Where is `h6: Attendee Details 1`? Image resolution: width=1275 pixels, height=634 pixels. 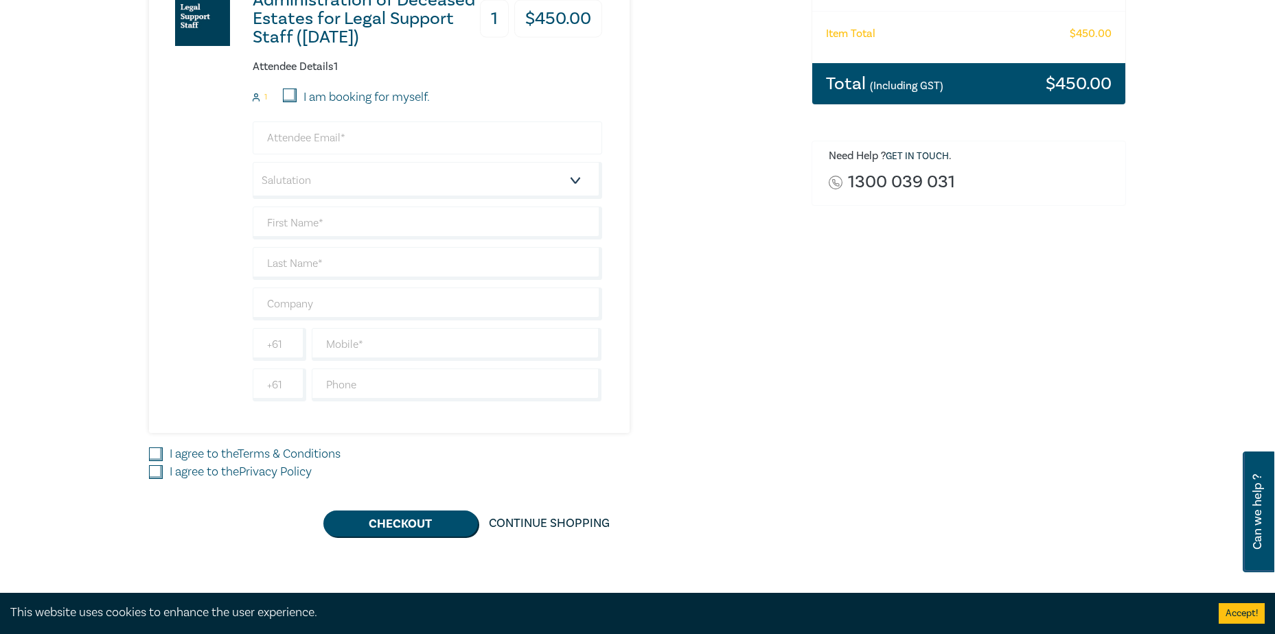 h6: Attendee Details 1 is located at coordinates (427, 67).